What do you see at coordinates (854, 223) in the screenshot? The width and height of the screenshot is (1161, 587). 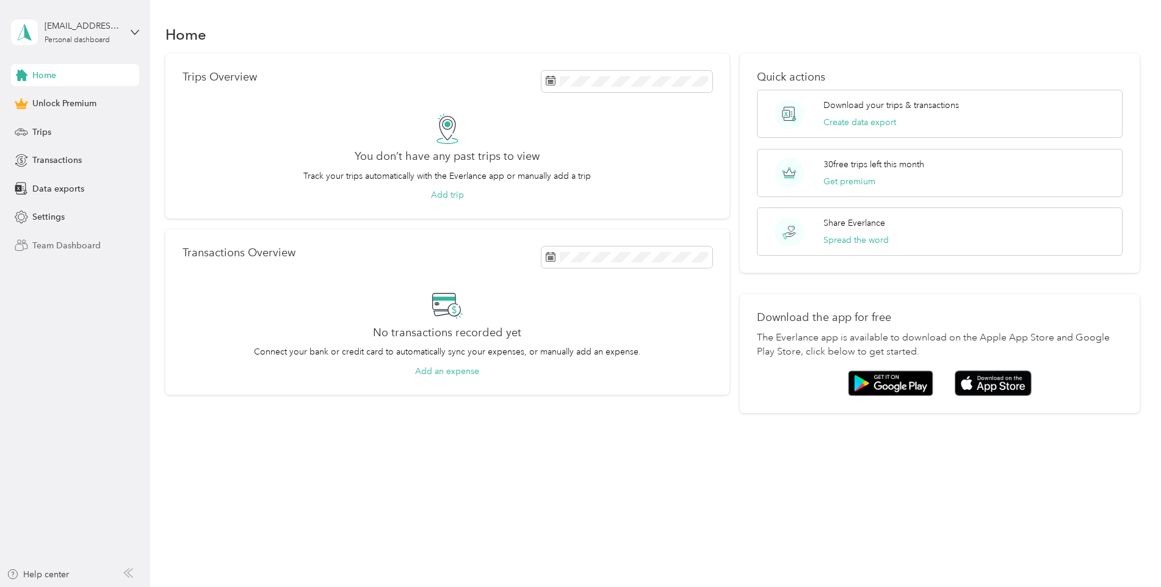 I see `p: Share Everlance` at bounding box center [854, 223].